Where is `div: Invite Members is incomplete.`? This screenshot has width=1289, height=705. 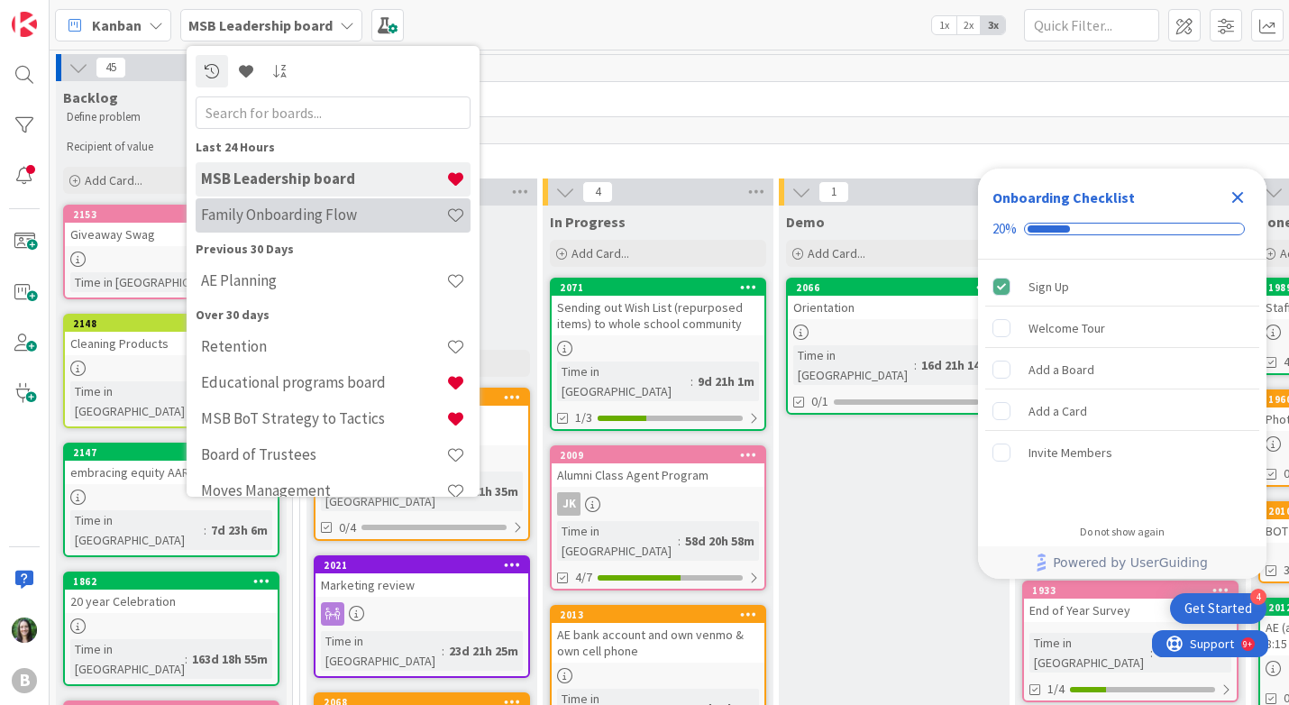
div: Invite Members is incomplete. is located at coordinates (1122, 452).